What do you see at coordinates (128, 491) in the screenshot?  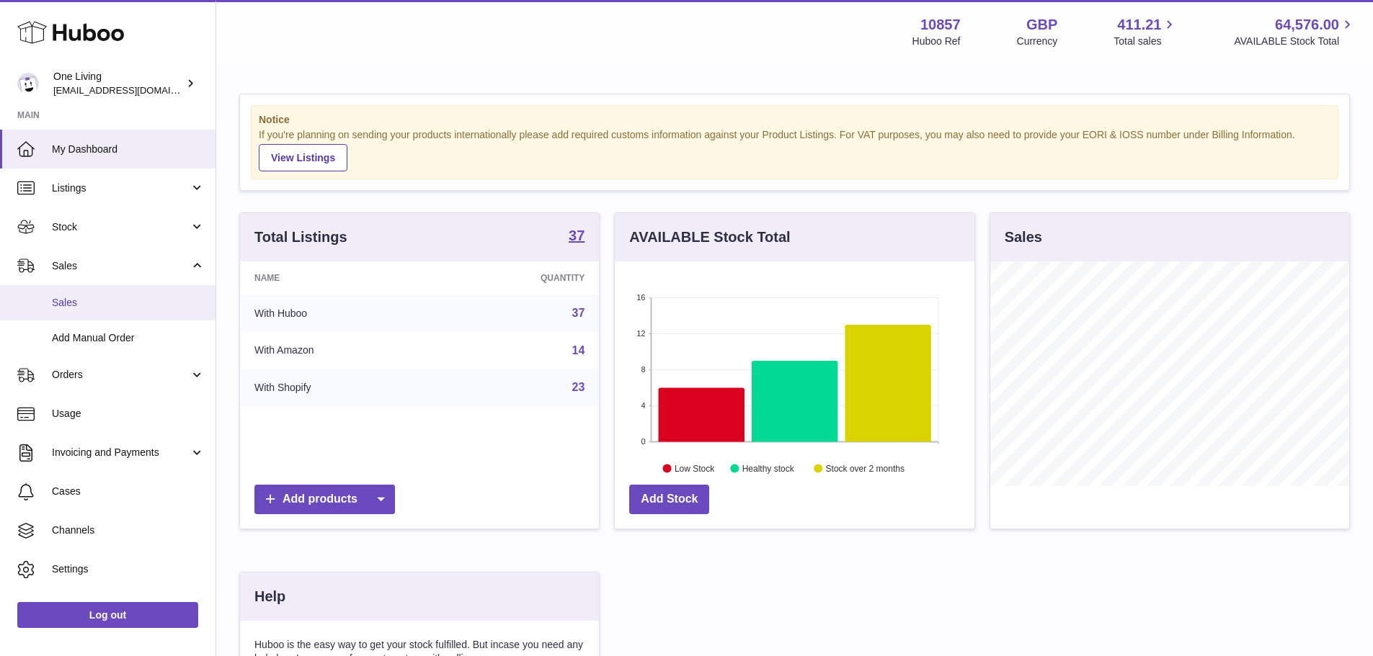 I see `span: Cases` at bounding box center [128, 491].